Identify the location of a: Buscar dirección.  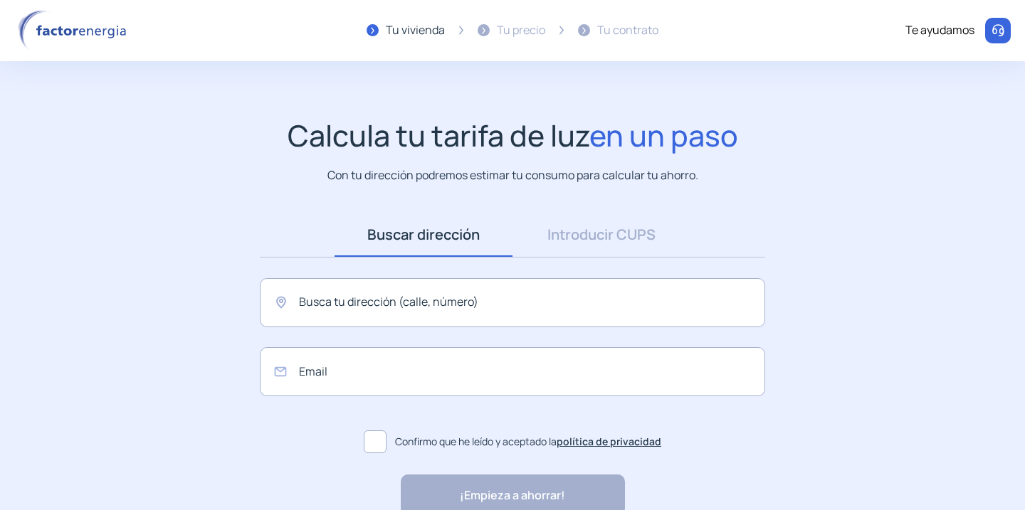
(423, 235).